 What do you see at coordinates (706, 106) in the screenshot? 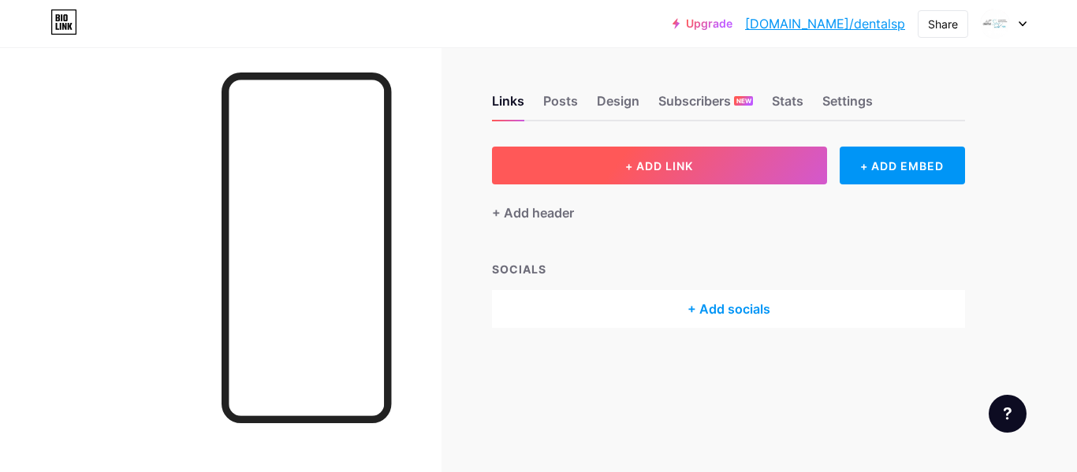
I see `div: Subscribers` at bounding box center [706, 106].